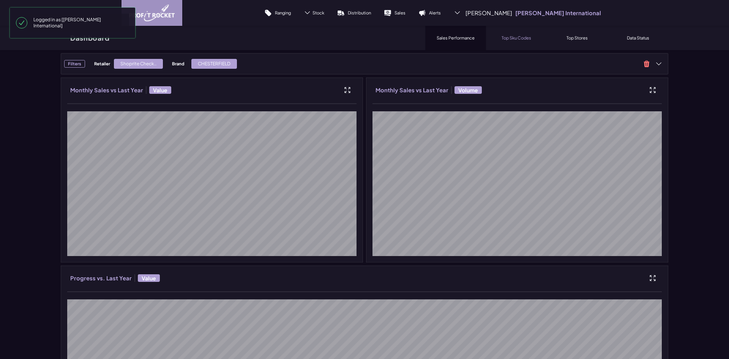 The height and width of the screenshot is (359, 729). What do you see at coordinates (435, 13) in the screenshot?
I see `p: Alerts` at bounding box center [435, 13].